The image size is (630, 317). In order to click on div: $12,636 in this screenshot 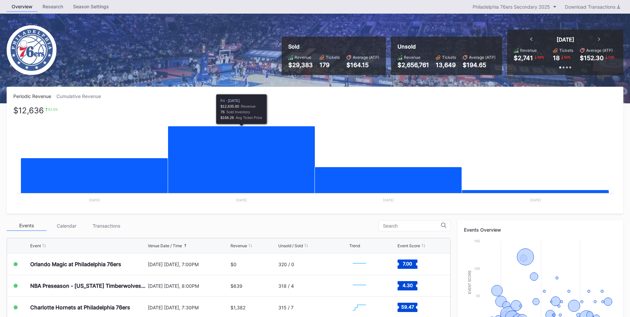, I will do `click(29, 110)`.